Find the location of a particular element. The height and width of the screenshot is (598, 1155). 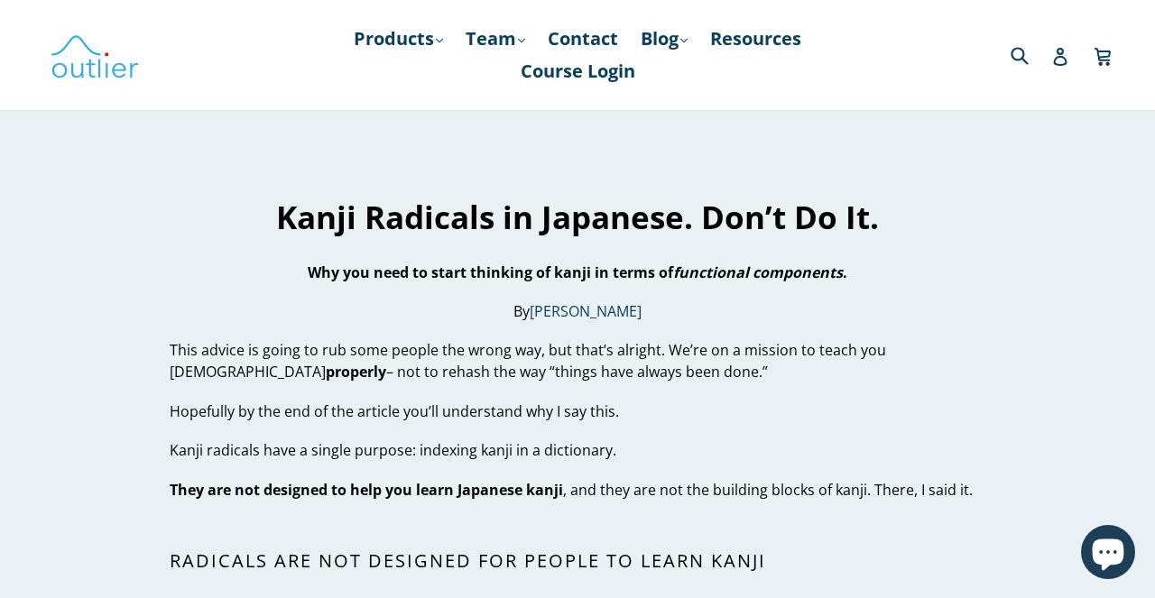

p: Kanji radicals have a single purpose: indexing kanji in a dictionary. is located at coordinates (577, 450).